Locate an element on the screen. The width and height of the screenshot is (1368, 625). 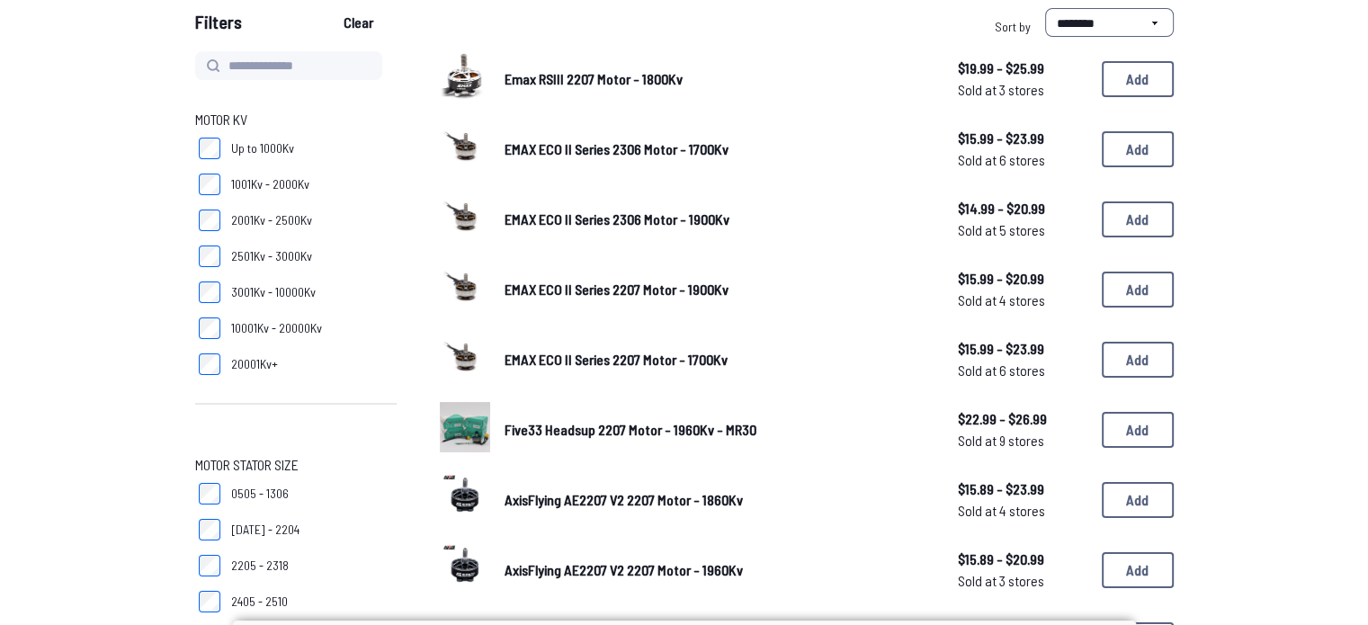
input: 3001Kv - 10000Kv is located at coordinates (210, 292).